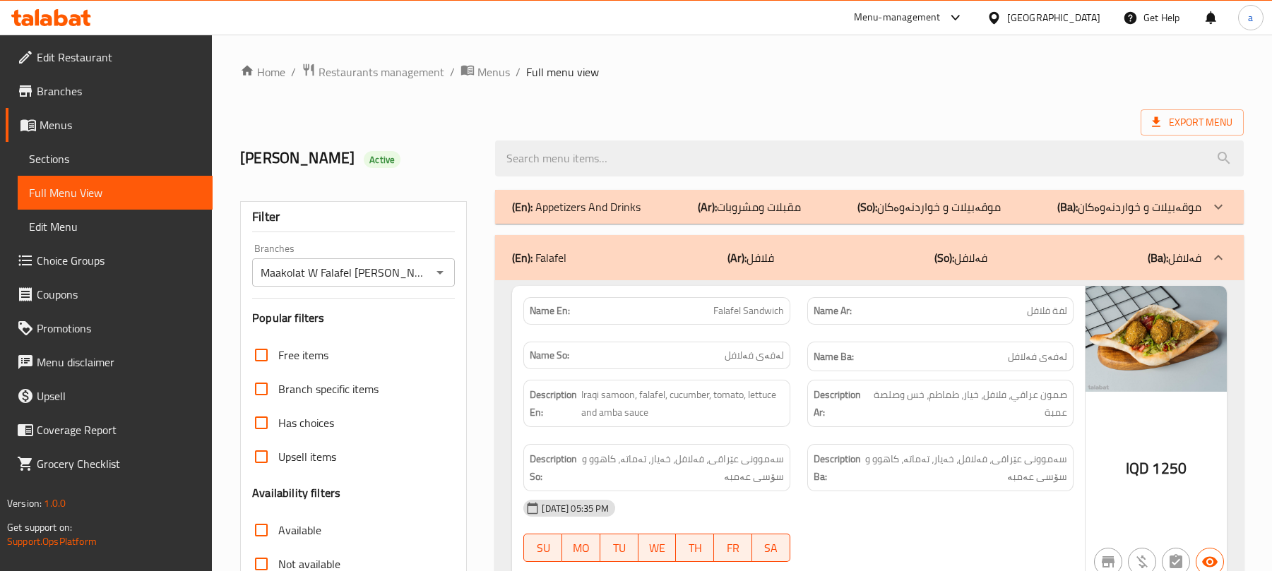  What do you see at coordinates (353, 318) in the screenshot?
I see `h3: Popular filters` at bounding box center [353, 318].